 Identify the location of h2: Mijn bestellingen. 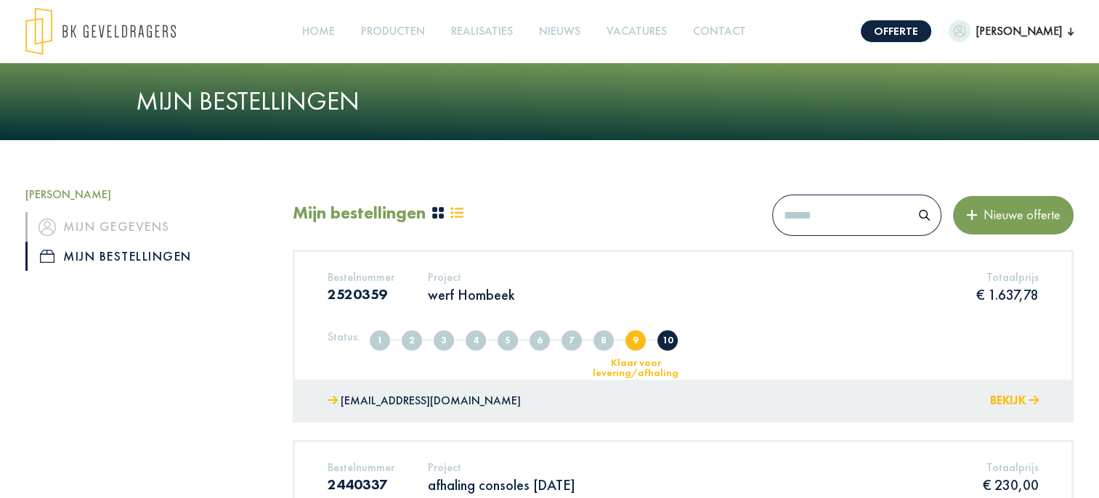
(359, 213).